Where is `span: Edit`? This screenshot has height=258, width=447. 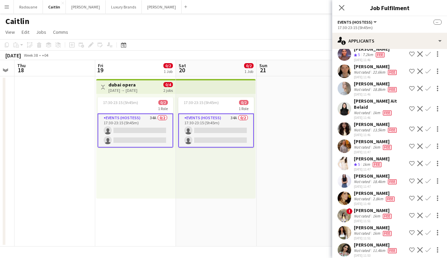 span: Edit is located at coordinates (25, 32).